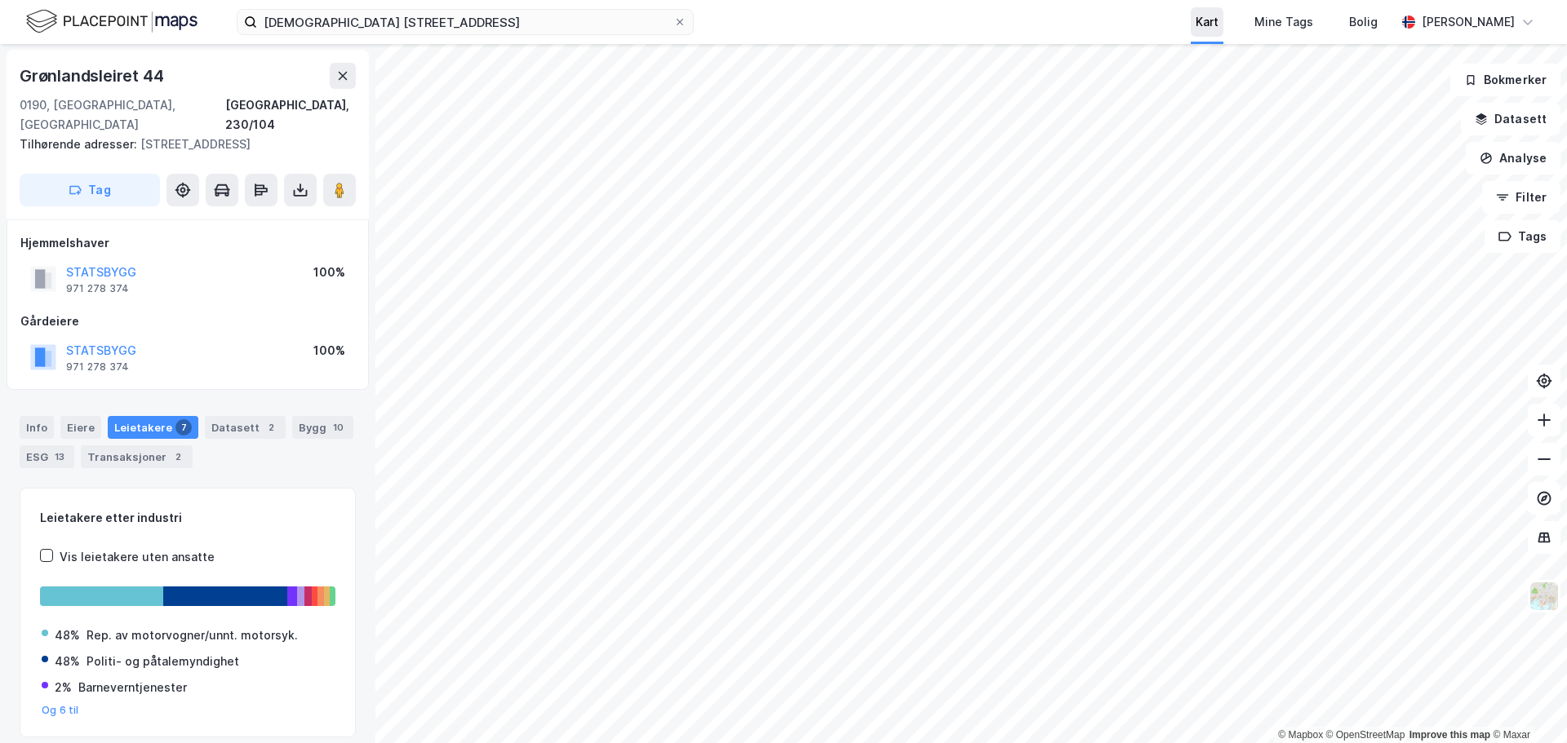  What do you see at coordinates (1365, 735) in the screenshot?
I see `a: OpenStreetMap` at bounding box center [1365, 735].